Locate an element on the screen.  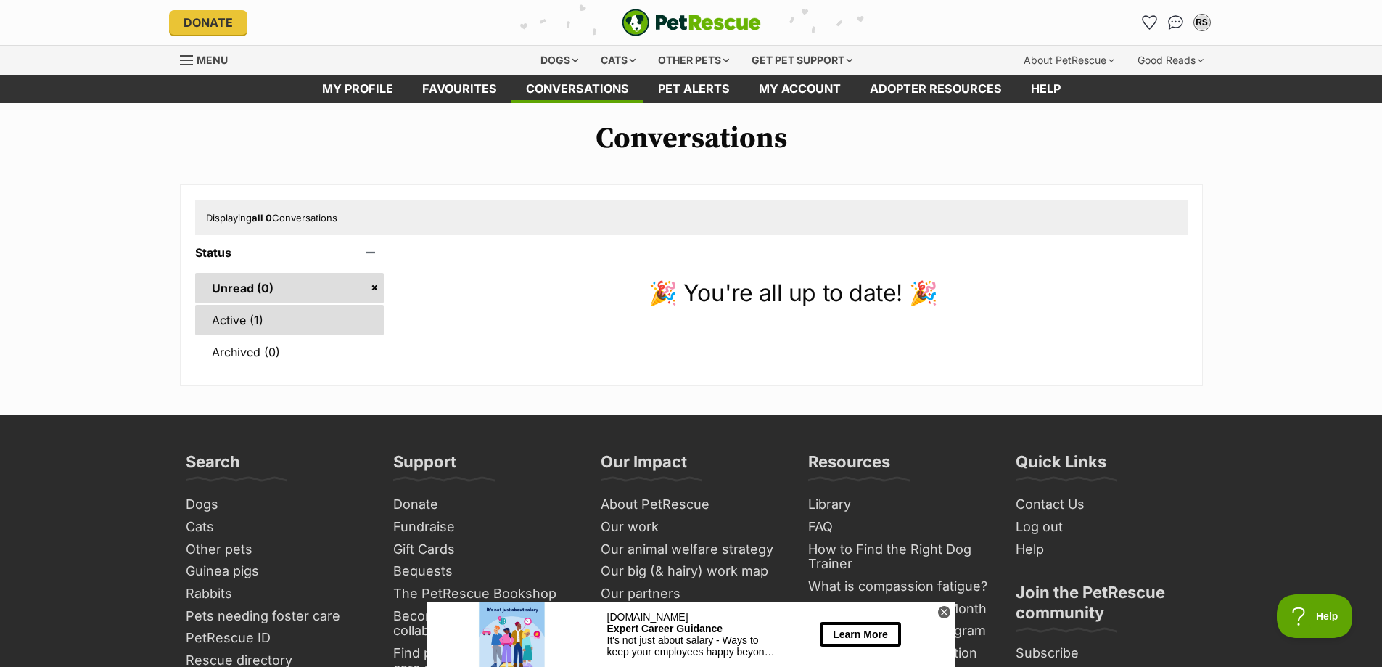
a: Rabbits is located at coordinates (276, 593).